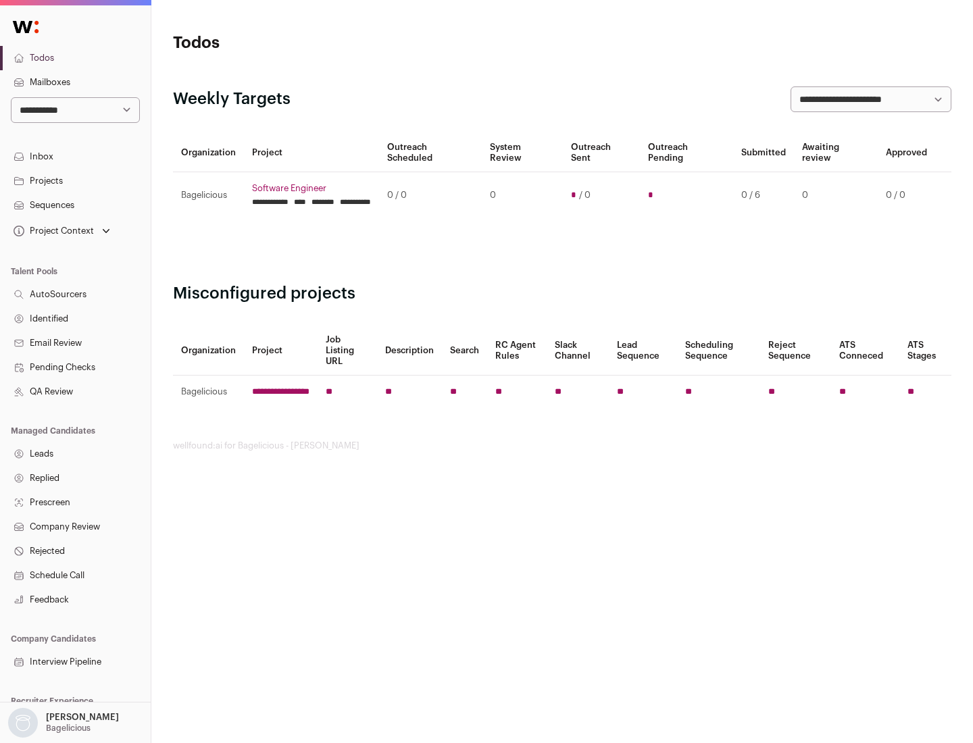 This screenshot has width=973, height=743. What do you see at coordinates (68, 728) in the screenshot?
I see `p: Bagelicious` at bounding box center [68, 728].